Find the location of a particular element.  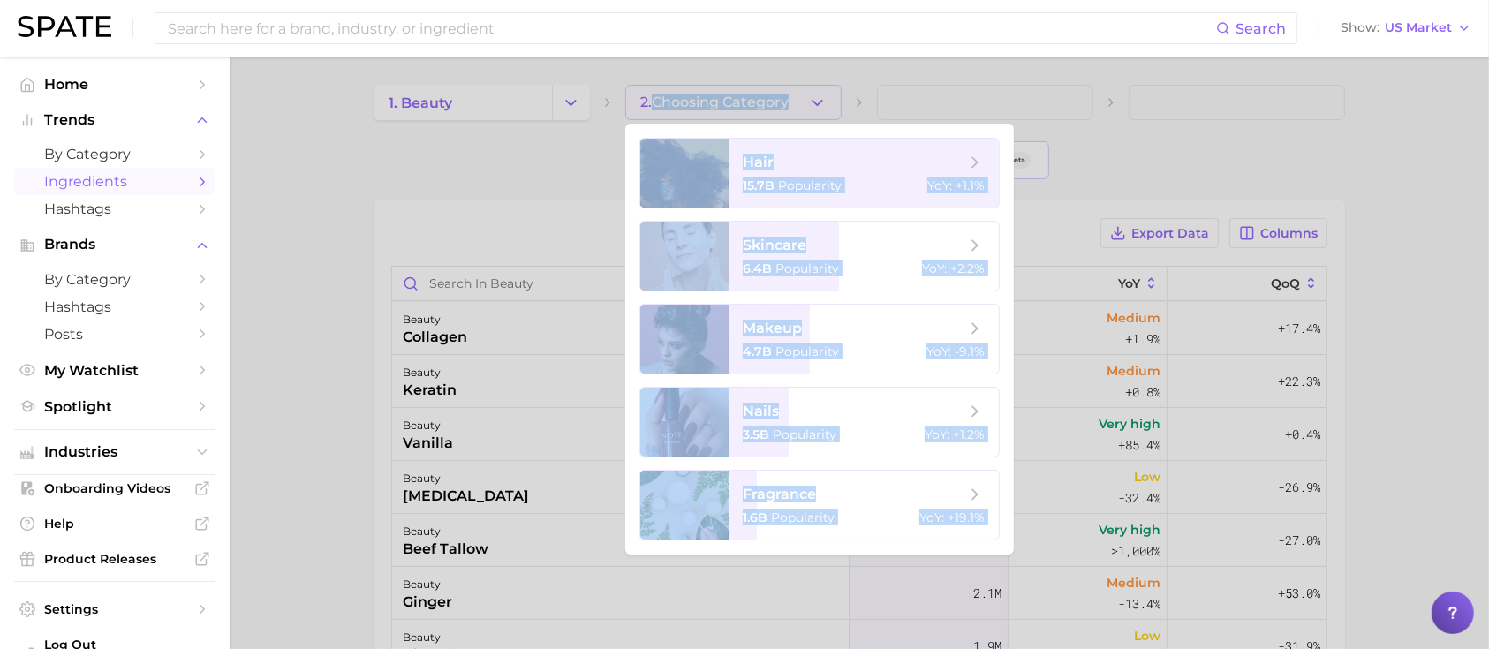

span: skincare is located at coordinates (775, 245).